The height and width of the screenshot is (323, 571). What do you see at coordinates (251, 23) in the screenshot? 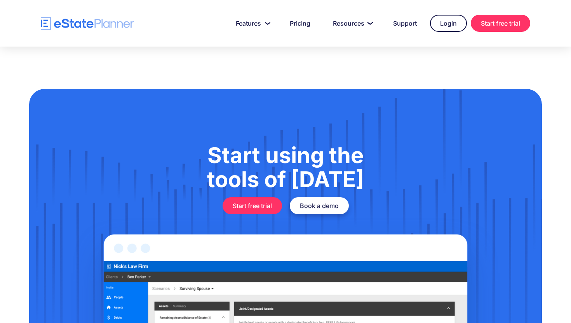
I see `a: Features` at bounding box center [251, 23].